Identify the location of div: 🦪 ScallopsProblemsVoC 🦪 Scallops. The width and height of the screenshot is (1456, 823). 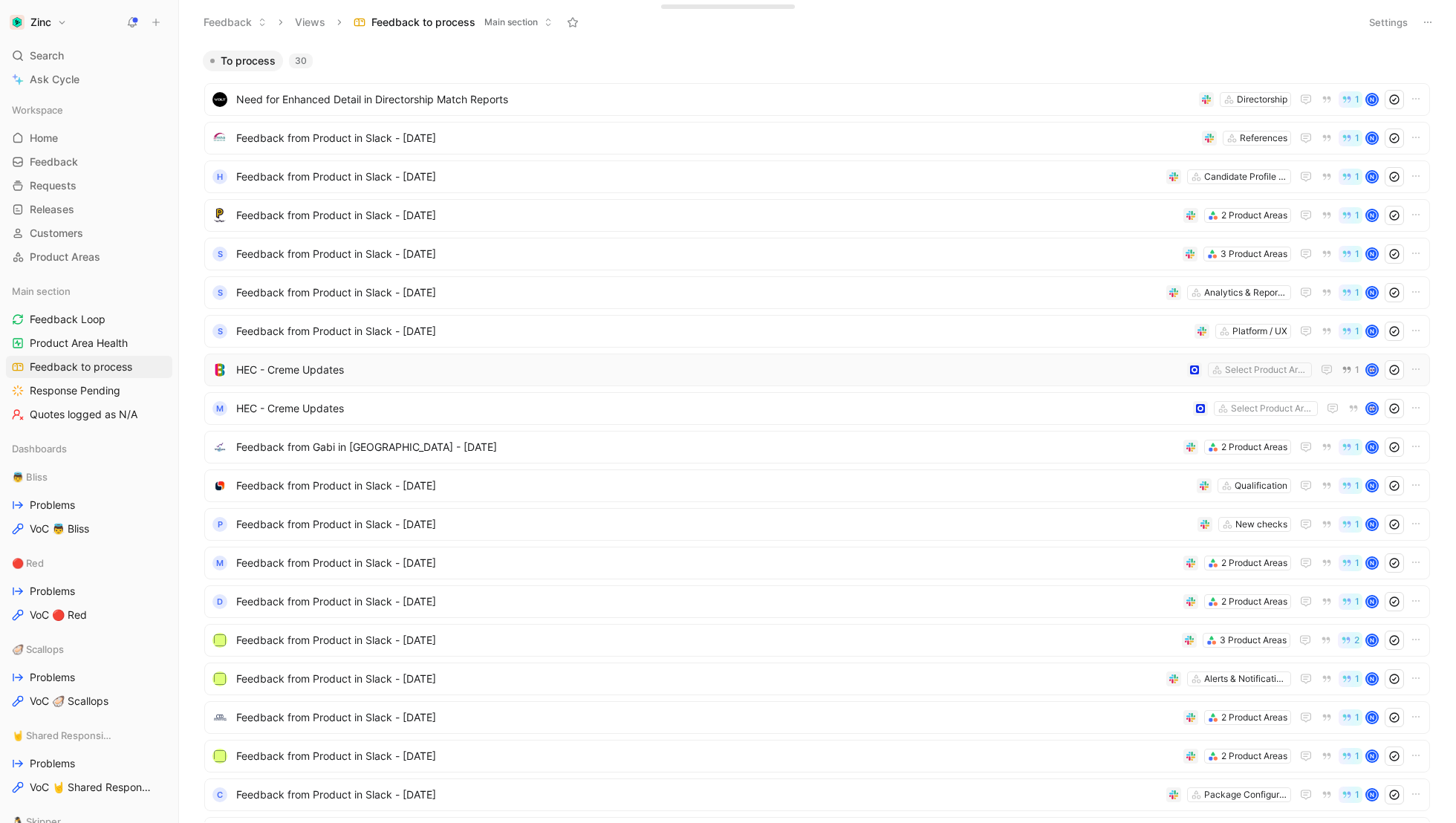
(89, 675).